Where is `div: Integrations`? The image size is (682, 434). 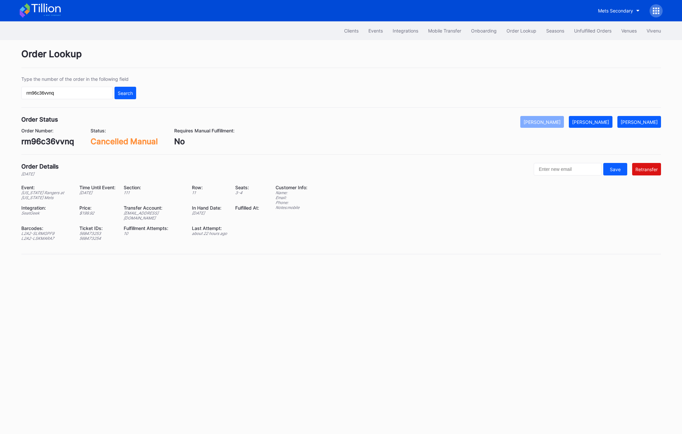 div: Integrations is located at coordinates (406, 31).